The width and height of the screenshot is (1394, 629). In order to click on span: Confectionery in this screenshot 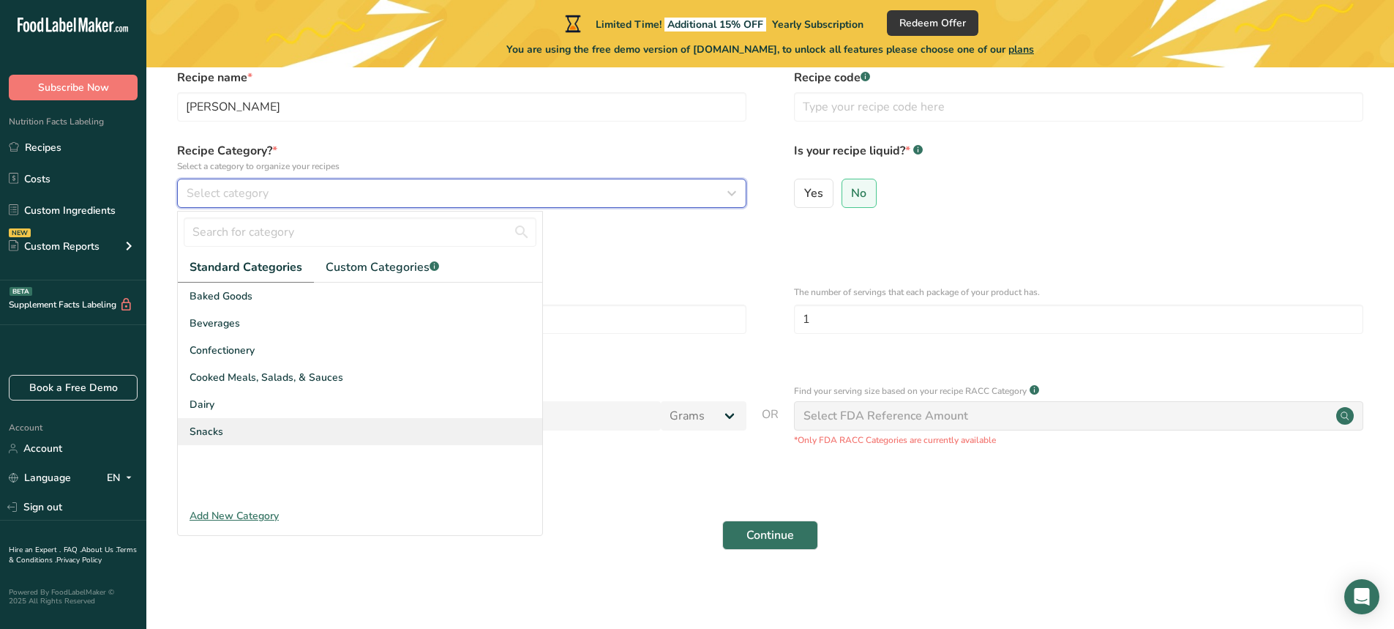, I will do `click(222, 350)`.